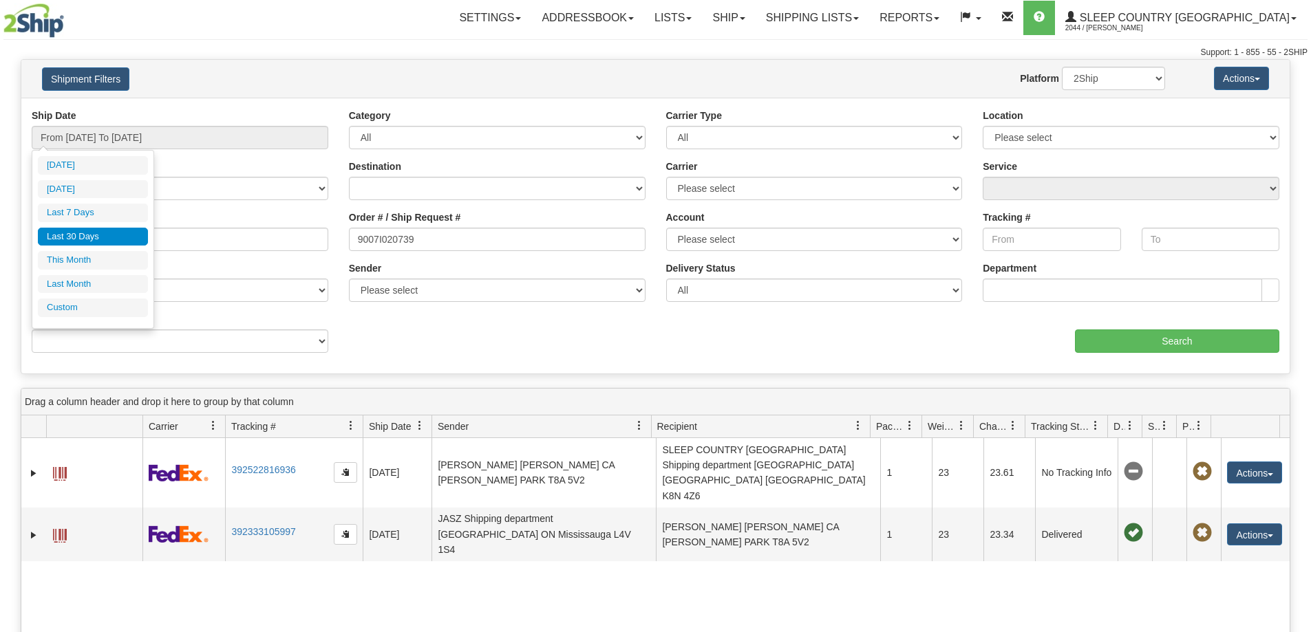 The width and height of the screenshot is (1311, 632). I want to click on li: Custom, so click(93, 308).